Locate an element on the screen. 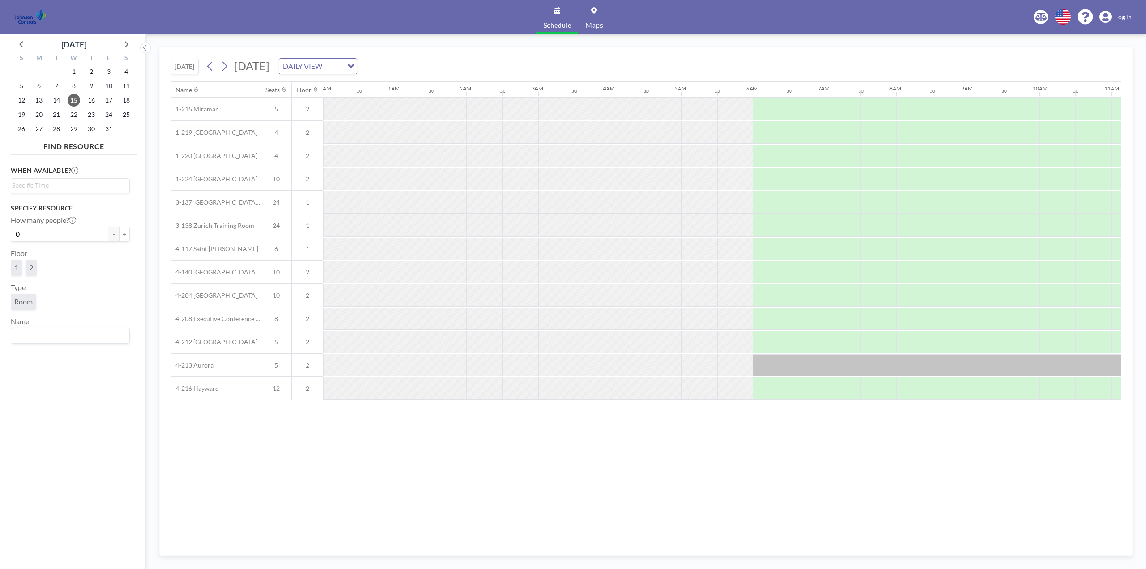  span: Friday, October 17, 2025 is located at coordinates (109, 100).